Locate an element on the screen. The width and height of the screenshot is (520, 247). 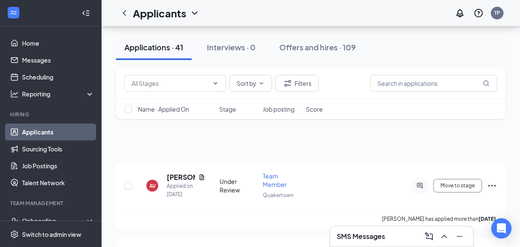
svg: ComposeMessage is located at coordinates (429, 236).